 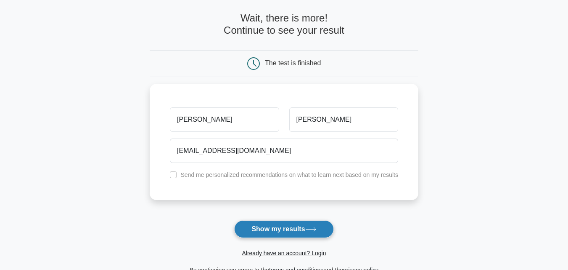 What do you see at coordinates (289, 175) in the screenshot?
I see `label: Send me personalized recommendations on what to learn next based on my results` at bounding box center [289, 175].